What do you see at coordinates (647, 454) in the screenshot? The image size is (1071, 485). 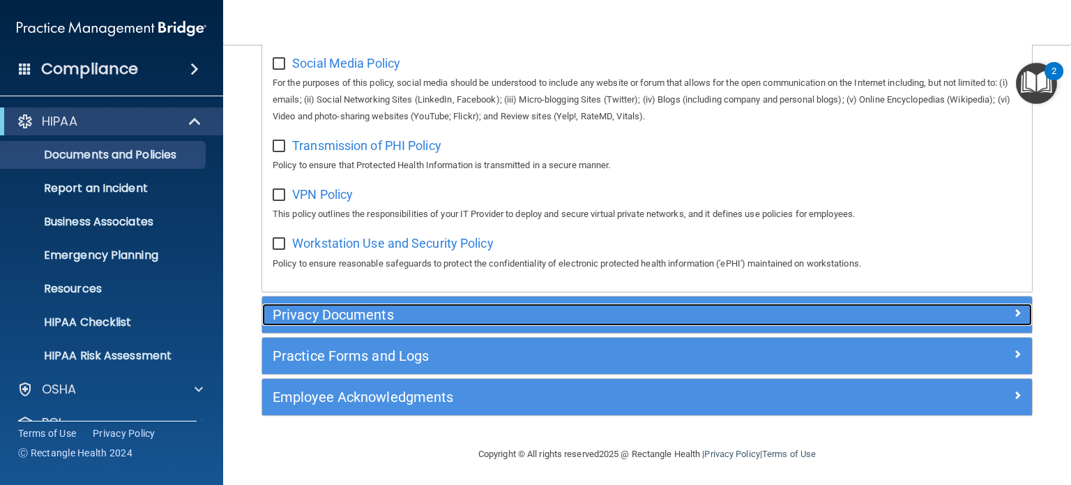 I see `div: Copyright © All rights reserved 2025 @ Rectangle Health | |` at bounding box center [647, 454].